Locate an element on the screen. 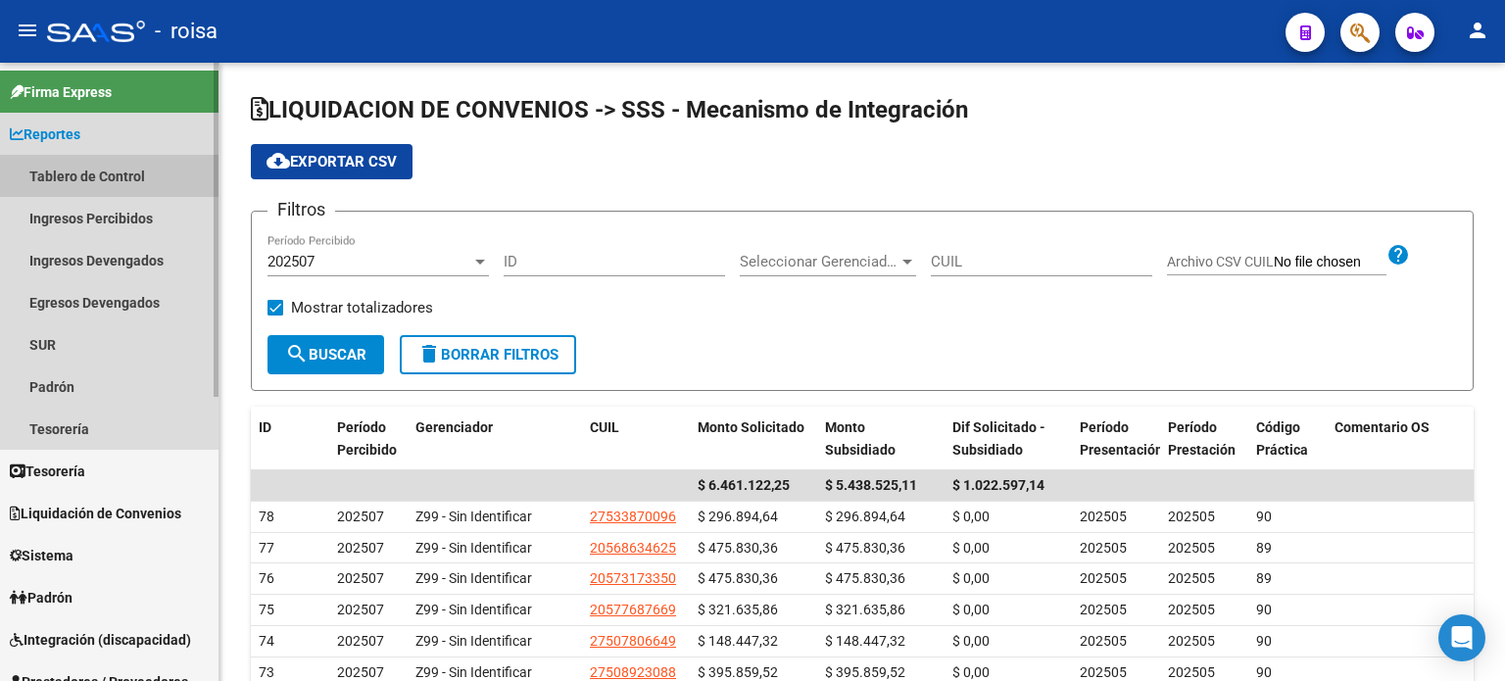  mat-icon: menu is located at coordinates (27, 30).